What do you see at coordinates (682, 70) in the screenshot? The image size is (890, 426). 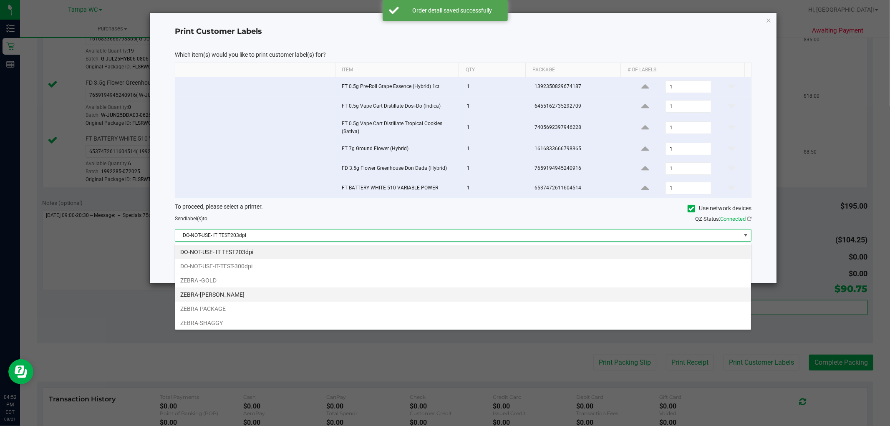 I see `th: # of labels` at bounding box center [682, 70].